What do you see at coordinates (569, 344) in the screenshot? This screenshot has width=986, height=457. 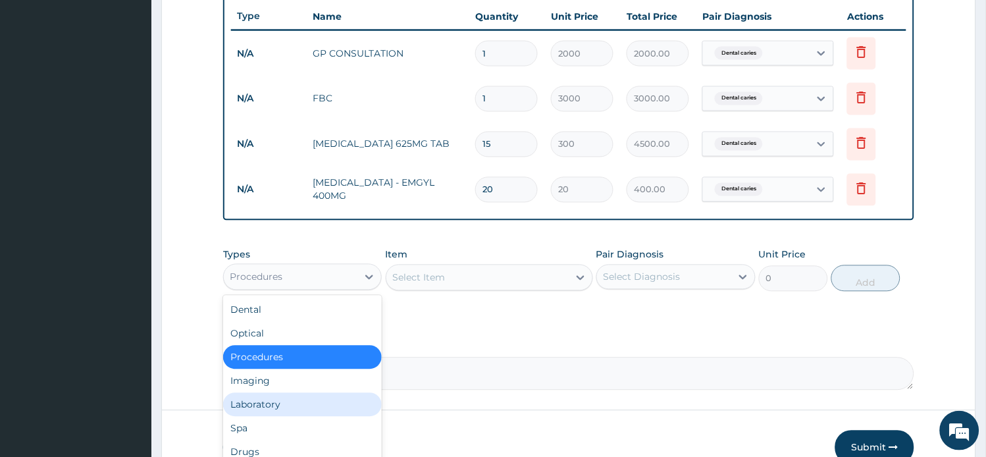 I see `label: Comment` at bounding box center [569, 344].